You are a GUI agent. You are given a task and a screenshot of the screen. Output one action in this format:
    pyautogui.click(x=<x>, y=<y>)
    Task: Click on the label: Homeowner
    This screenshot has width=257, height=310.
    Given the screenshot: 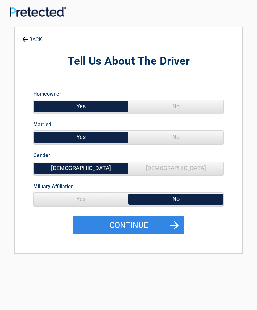 What is the action you would take?
    pyautogui.click(x=47, y=94)
    